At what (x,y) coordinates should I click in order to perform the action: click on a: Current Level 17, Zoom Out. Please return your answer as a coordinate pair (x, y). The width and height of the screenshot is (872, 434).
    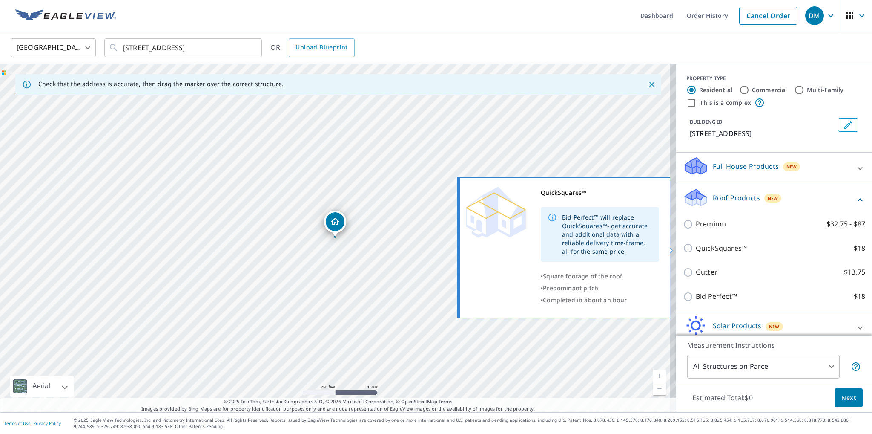
    Looking at the image, I should click on (660, 388).